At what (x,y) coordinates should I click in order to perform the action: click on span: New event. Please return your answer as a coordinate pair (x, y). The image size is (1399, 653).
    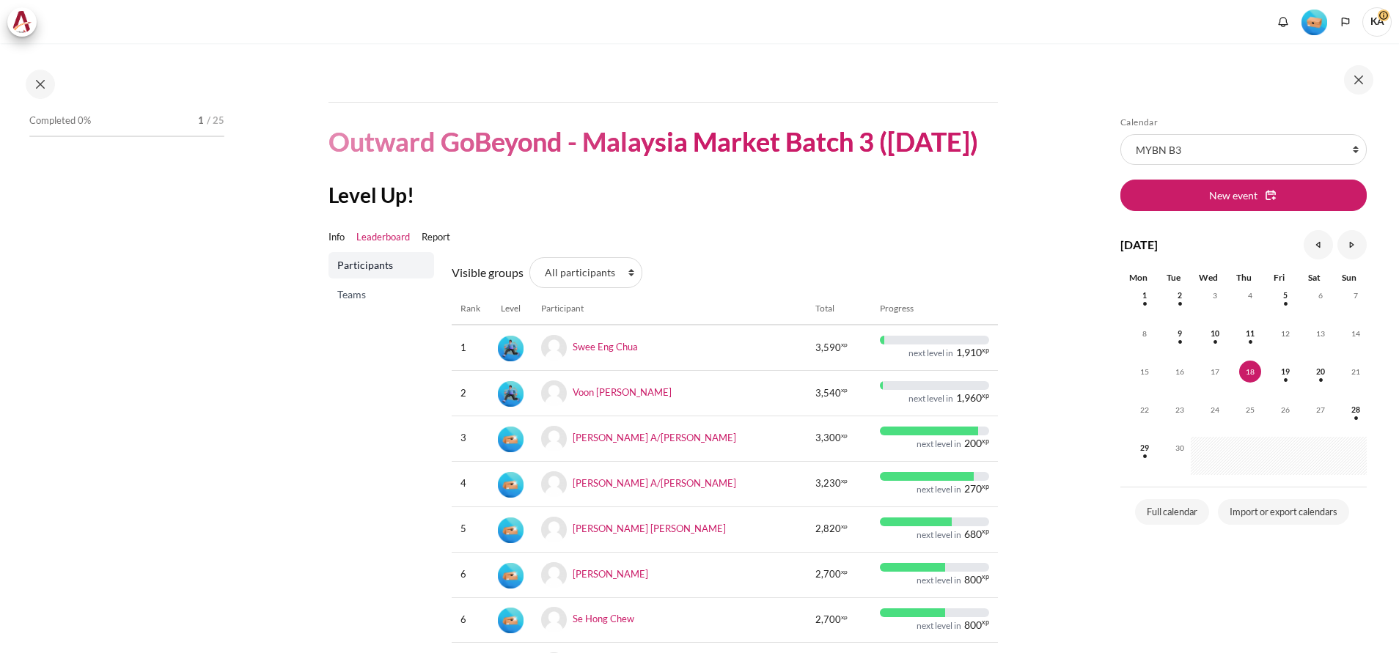
    Looking at the image, I should click on (1233, 195).